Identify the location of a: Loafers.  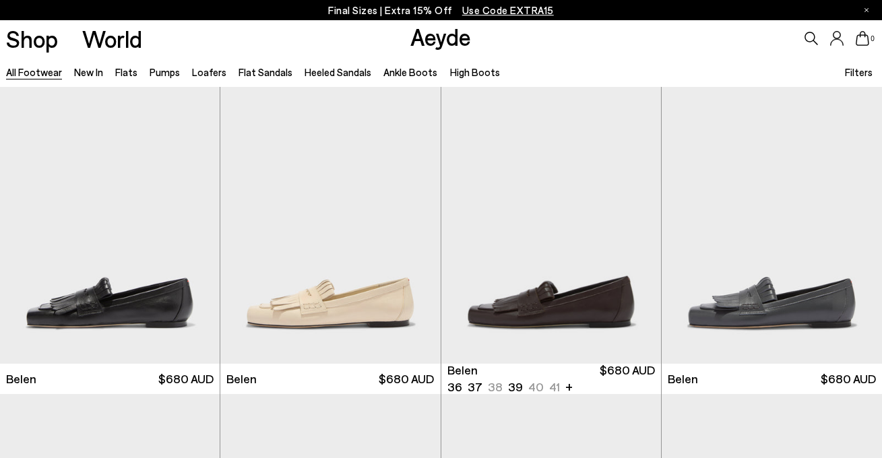
(209, 72).